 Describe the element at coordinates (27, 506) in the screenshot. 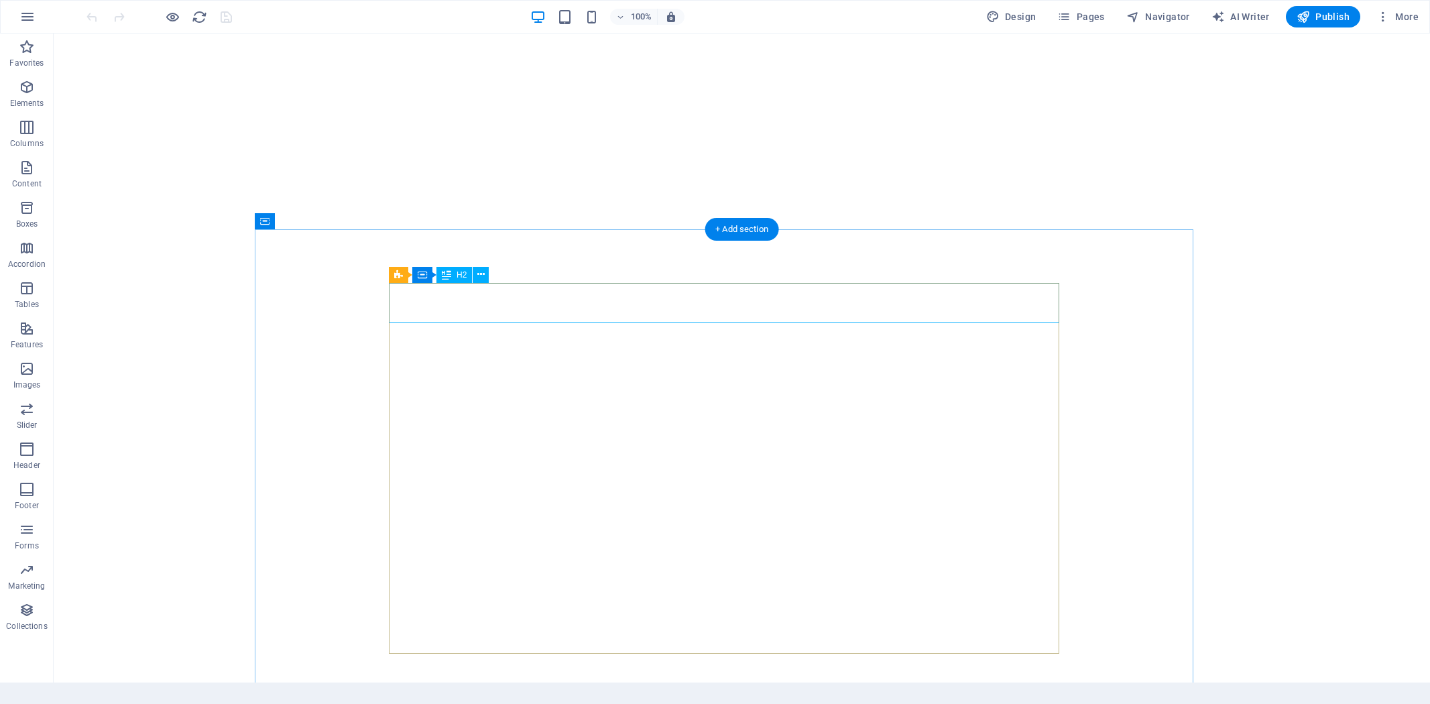

I see `p: Footer` at that location.